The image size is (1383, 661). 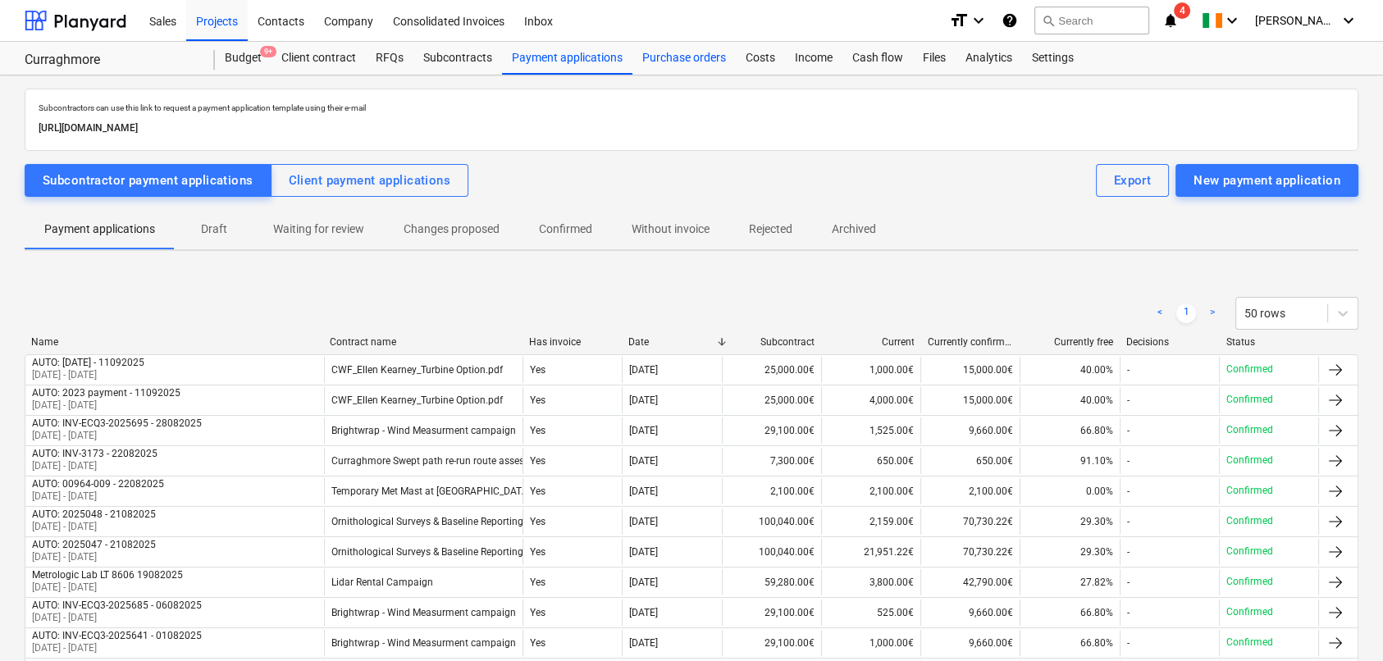 What do you see at coordinates (1092, 21) in the screenshot?
I see `button: Search` at bounding box center [1092, 21].